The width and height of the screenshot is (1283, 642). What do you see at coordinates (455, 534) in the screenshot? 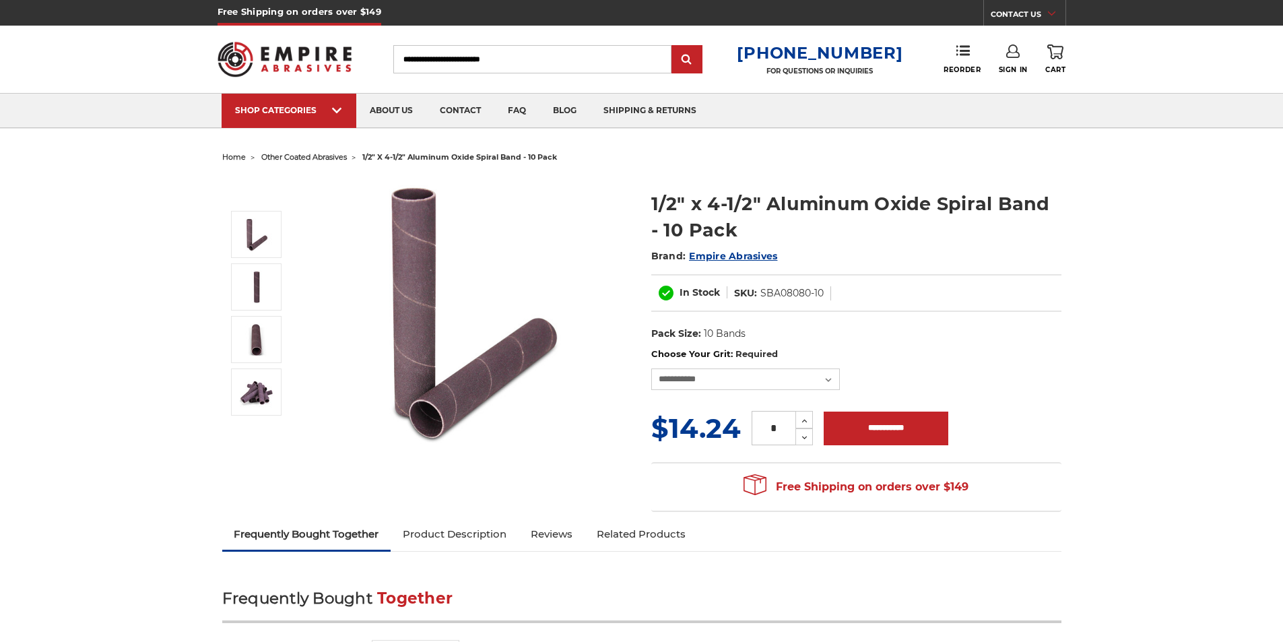
I see `a: Product Description` at bounding box center [455, 534].